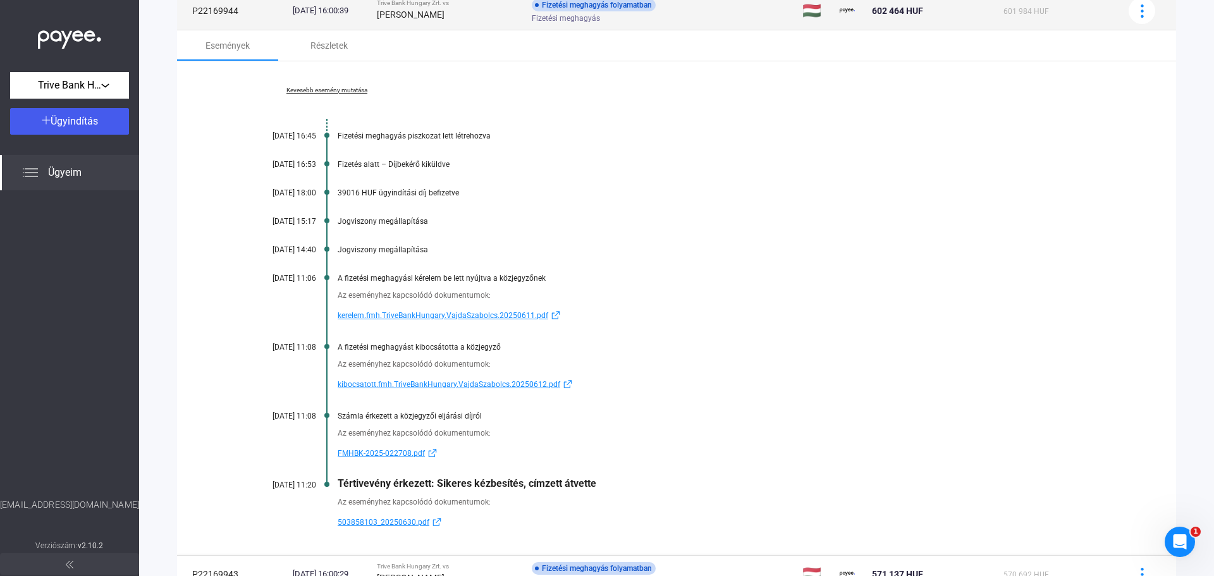  Describe the element at coordinates (725, 316) in the screenshot. I see `a: kerelem.fmh.TriveBankHungary.VajdaSzabolcs.20250611.pdfexternal-link-blue` at that location.